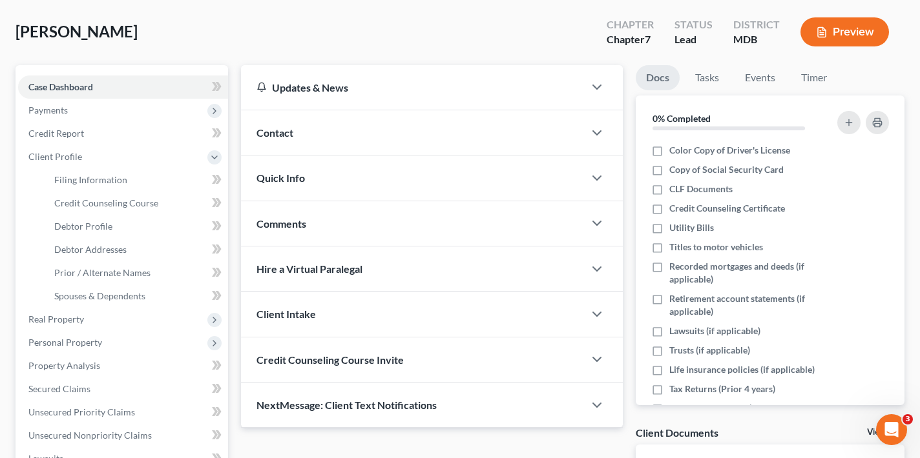  What do you see at coordinates (123, 87) in the screenshot?
I see `a: Case Dashboard` at bounding box center [123, 87].